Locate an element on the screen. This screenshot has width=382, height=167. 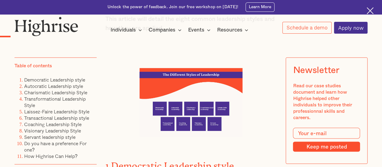
img: An infographic listing the various styles of leadership. is located at coordinates (191, 102).